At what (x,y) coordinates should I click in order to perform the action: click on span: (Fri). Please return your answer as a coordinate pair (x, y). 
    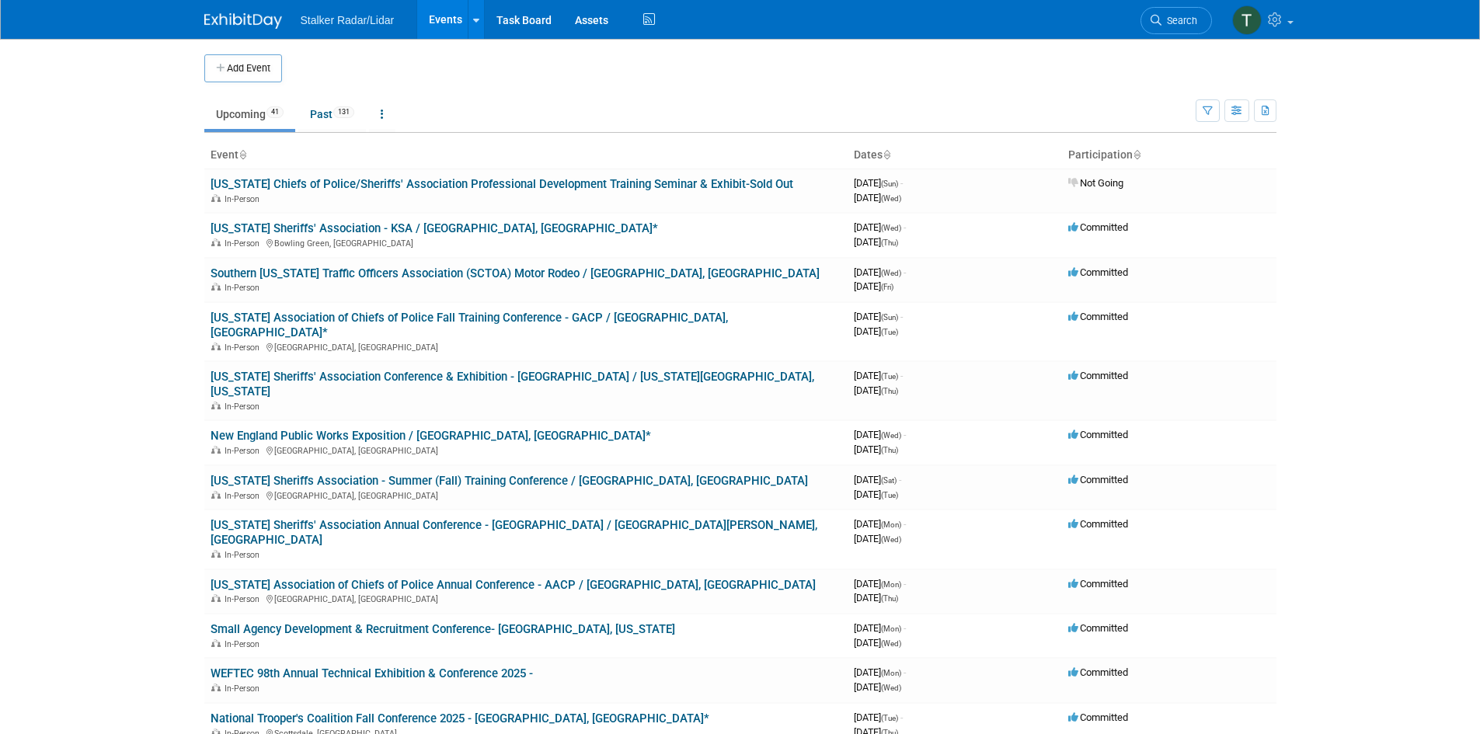
    Looking at the image, I should click on (887, 287).